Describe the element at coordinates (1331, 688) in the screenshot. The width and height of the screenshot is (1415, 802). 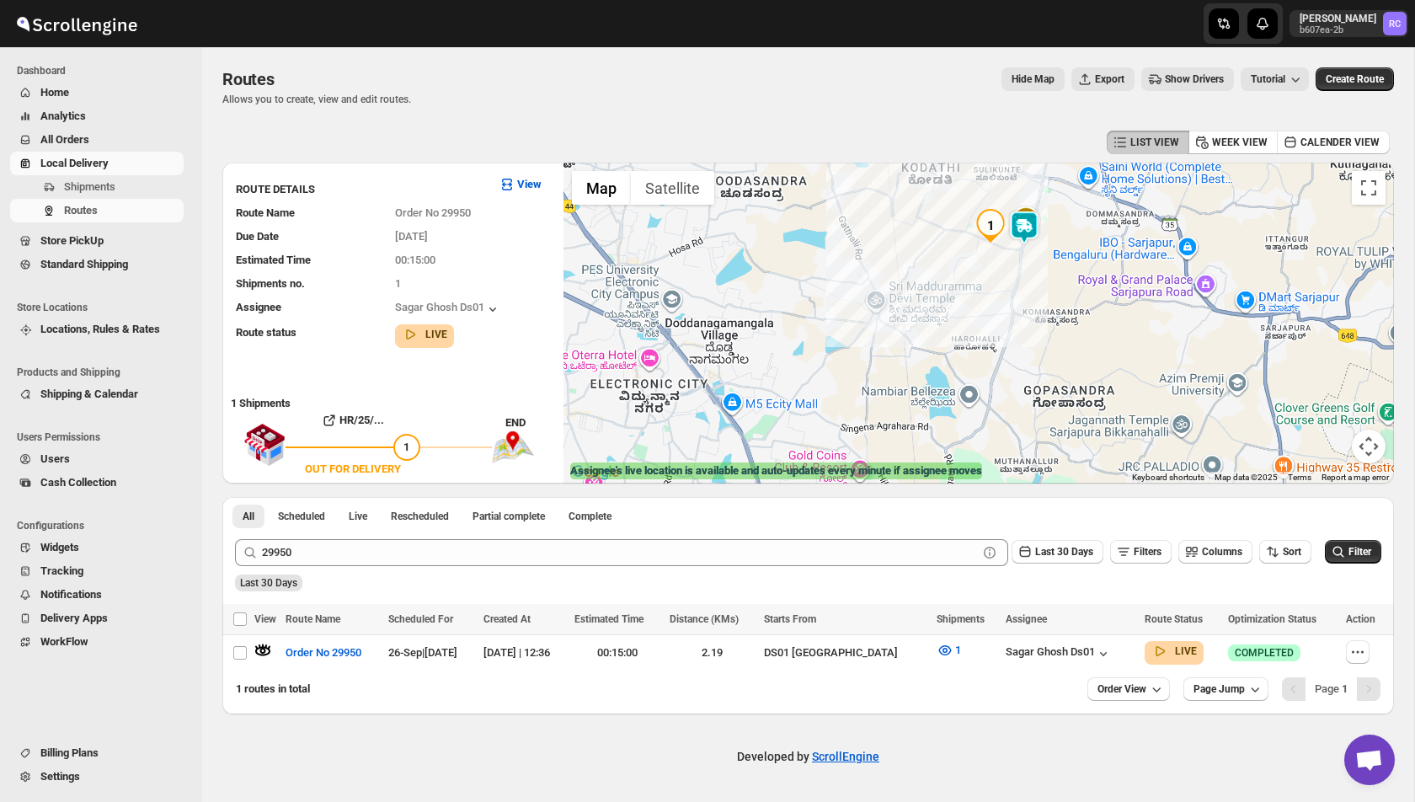
I see `span: Page` at that location.